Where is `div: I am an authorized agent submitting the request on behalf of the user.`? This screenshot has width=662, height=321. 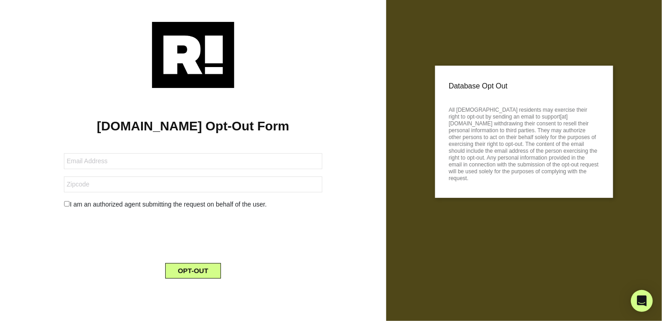 div: I am an authorized agent submitting the request on behalf of the user. is located at coordinates (193, 204).